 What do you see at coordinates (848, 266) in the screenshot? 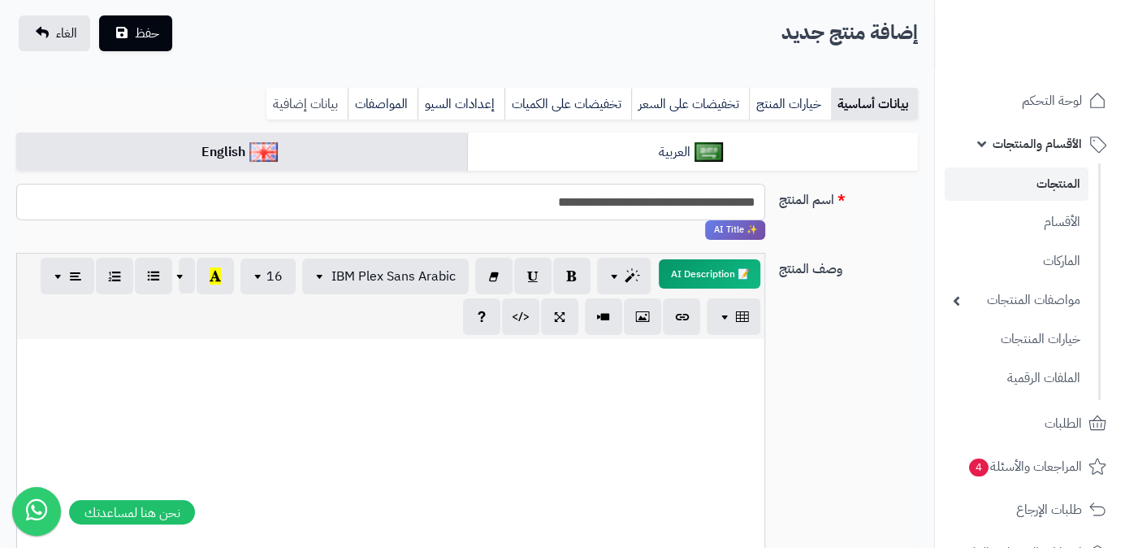
I see `label: وصف المنتج` at bounding box center [848, 266].